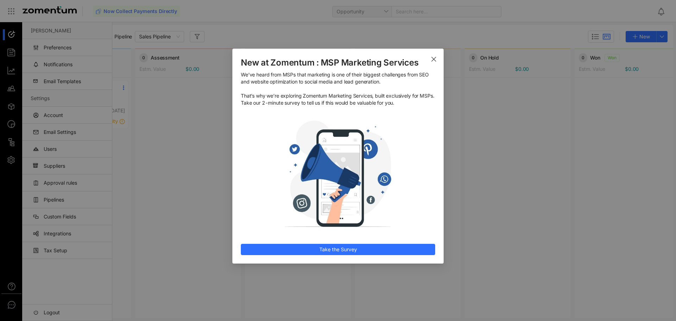 This screenshot has height=321, width=676. I want to click on span: Take the Survey, so click(338, 250).